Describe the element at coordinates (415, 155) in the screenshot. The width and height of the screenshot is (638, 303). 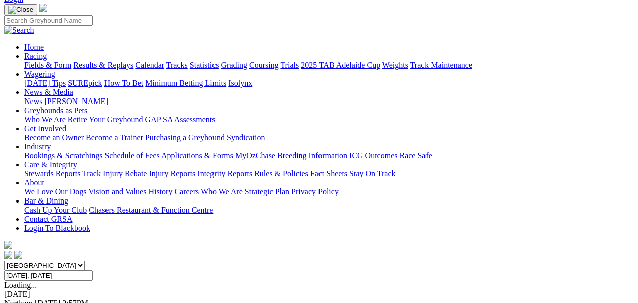
I see `a: Race Safe` at that location.